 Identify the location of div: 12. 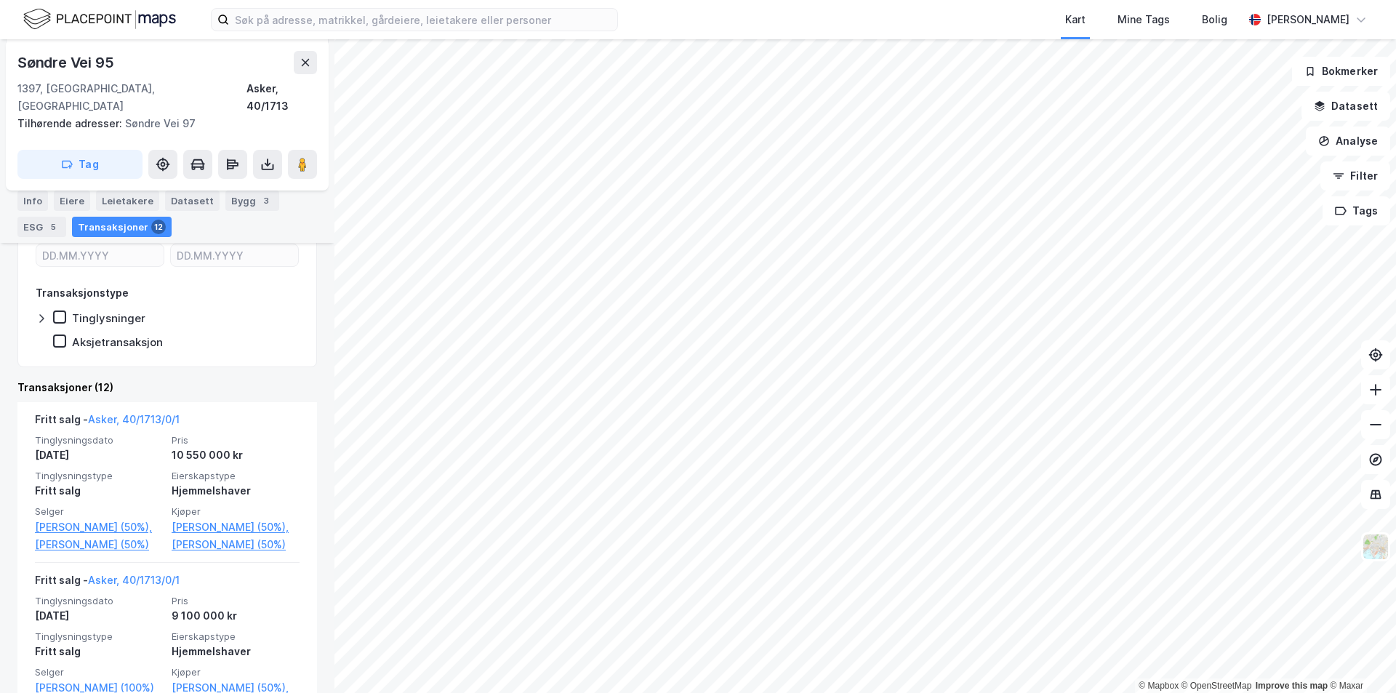
(159, 227).